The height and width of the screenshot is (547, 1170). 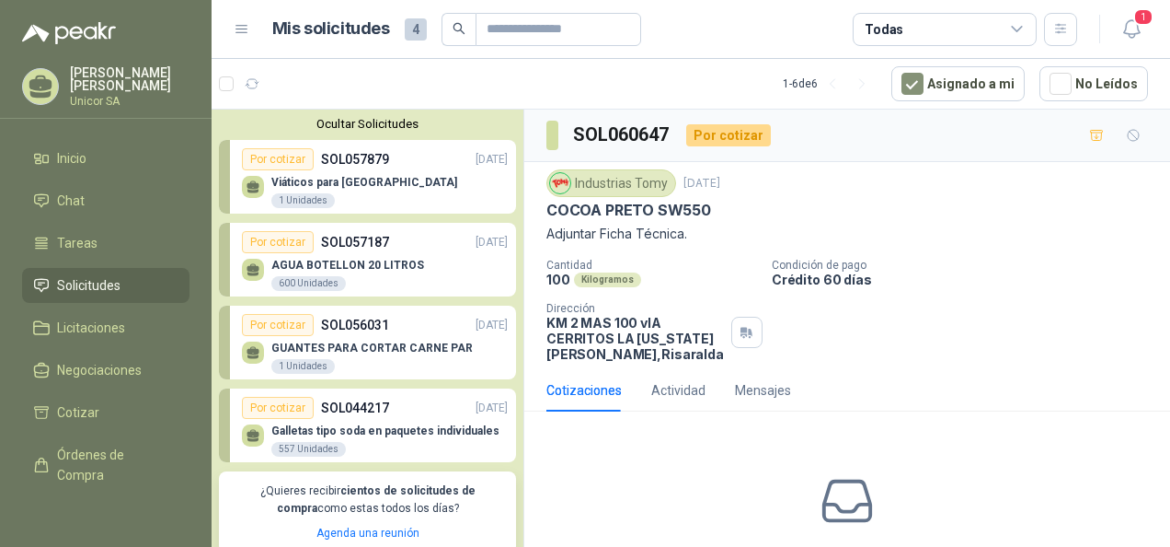 I want to click on p: ¿Quieres recibir como estas todos los días?, so click(x=367, y=500).